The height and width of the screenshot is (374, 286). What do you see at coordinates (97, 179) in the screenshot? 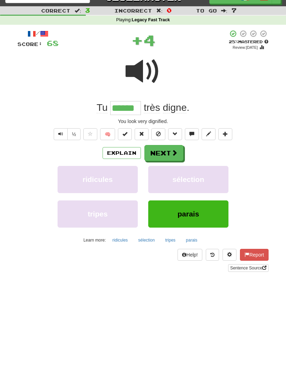
I see `span: ridicules` at bounding box center [97, 179].